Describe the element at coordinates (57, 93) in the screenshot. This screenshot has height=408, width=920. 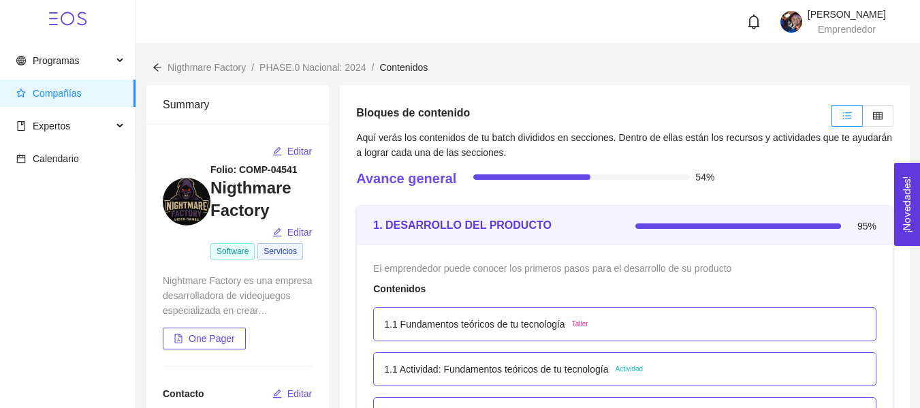
I see `span: Compañías` at that location.